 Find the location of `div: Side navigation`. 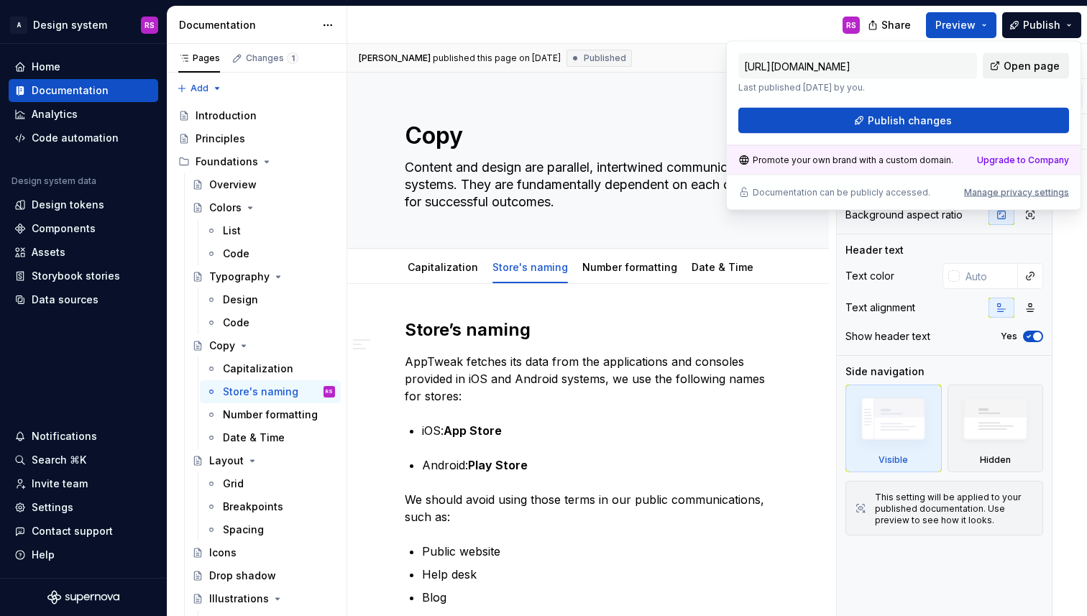

div: Side navigation is located at coordinates (885, 372).